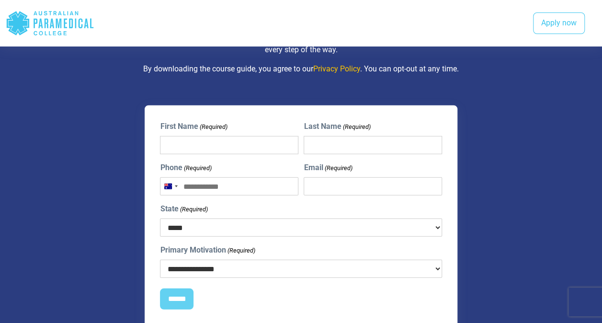 The height and width of the screenshot is (323, 602). I want to click on label: First Name, so click(194, 126).